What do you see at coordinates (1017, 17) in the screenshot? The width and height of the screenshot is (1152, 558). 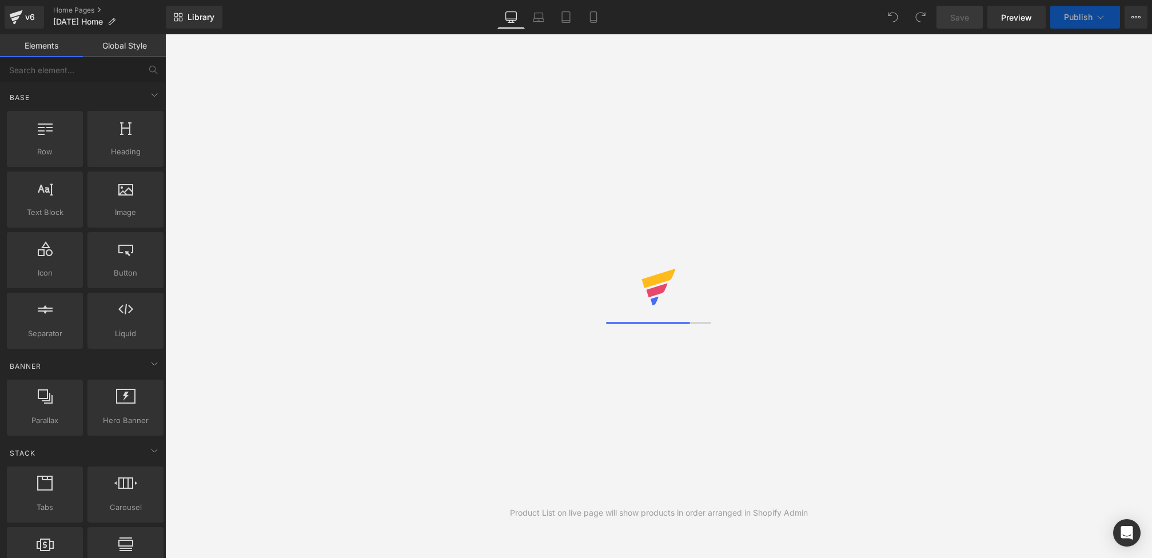 I see `a: Preview` at bounding box center [1017, 17].